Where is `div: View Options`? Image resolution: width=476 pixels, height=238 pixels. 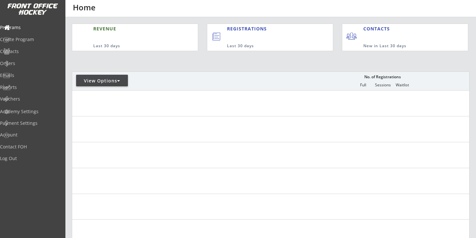
div: View Options is located at coordinates (102, 81).